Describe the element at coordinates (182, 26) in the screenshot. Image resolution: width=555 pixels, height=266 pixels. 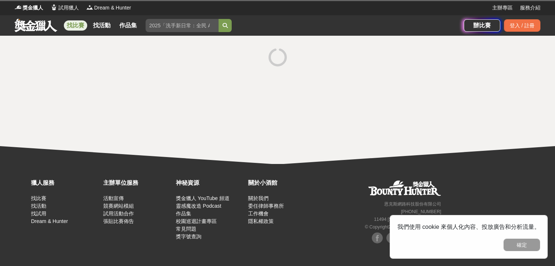
I see `input: 2025「洗手新日常：全民 ALL IN」洗手歌全台徵選` at that location.